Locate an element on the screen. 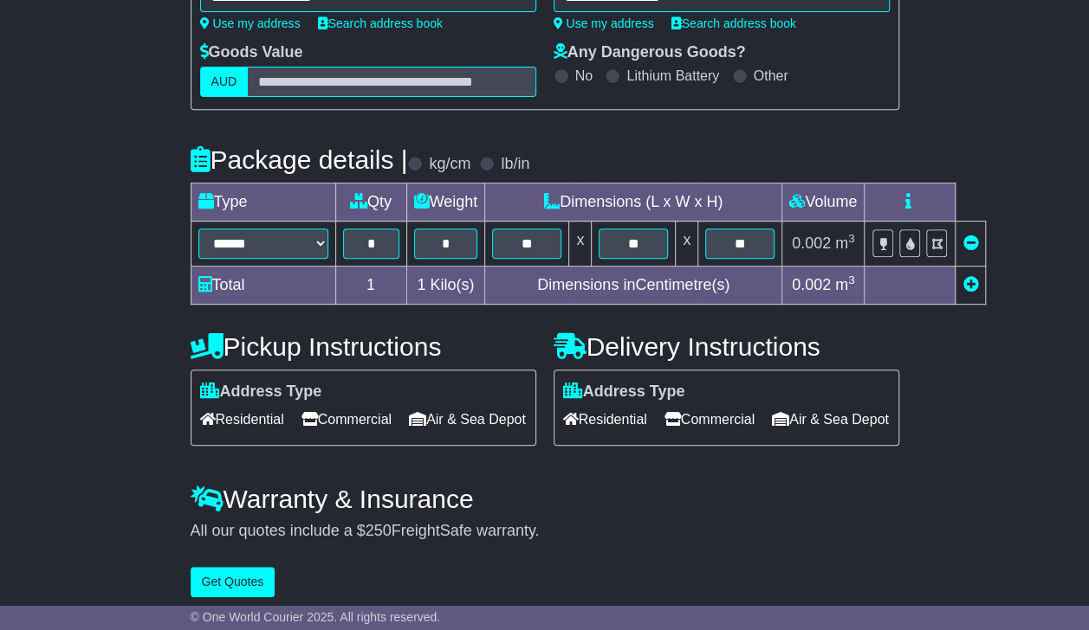  td: Total is located at coordinates (262, 286).